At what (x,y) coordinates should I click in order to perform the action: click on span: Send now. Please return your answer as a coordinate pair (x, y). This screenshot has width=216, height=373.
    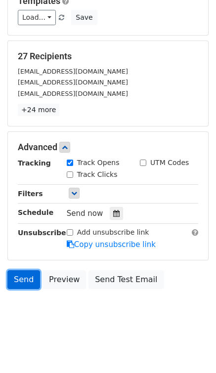
    Looking at the image, I should click on (85, 213).